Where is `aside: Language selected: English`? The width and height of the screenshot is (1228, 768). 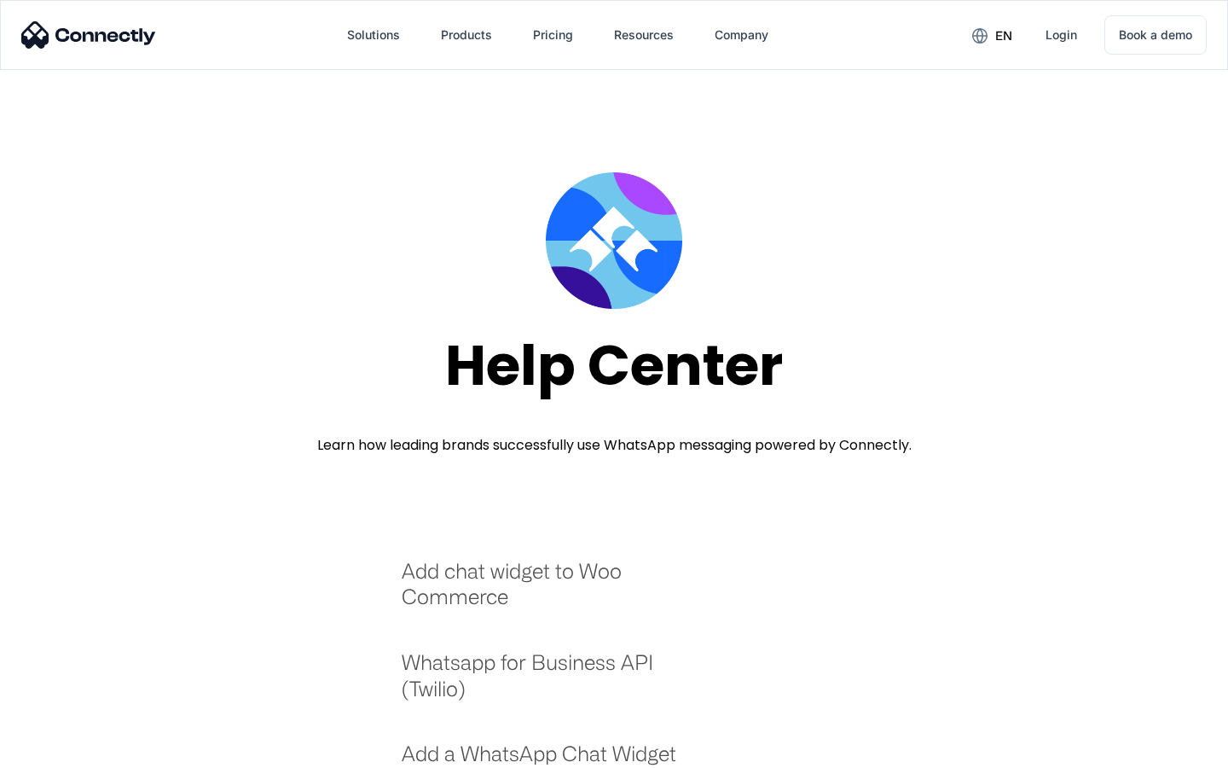 aside: Language selected: English is located at coordinates (60, 750).